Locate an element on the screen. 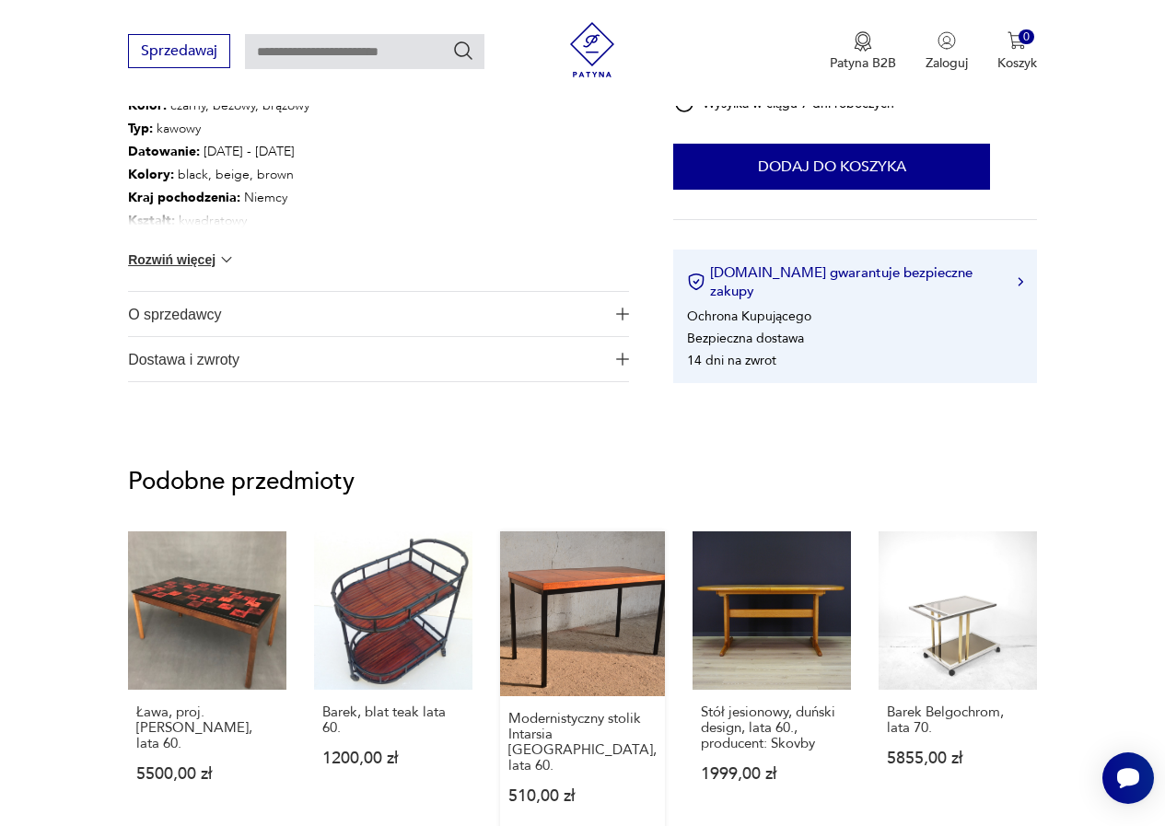  img: Ikona strzałki w prawo is located at coordinates (1021, 282).